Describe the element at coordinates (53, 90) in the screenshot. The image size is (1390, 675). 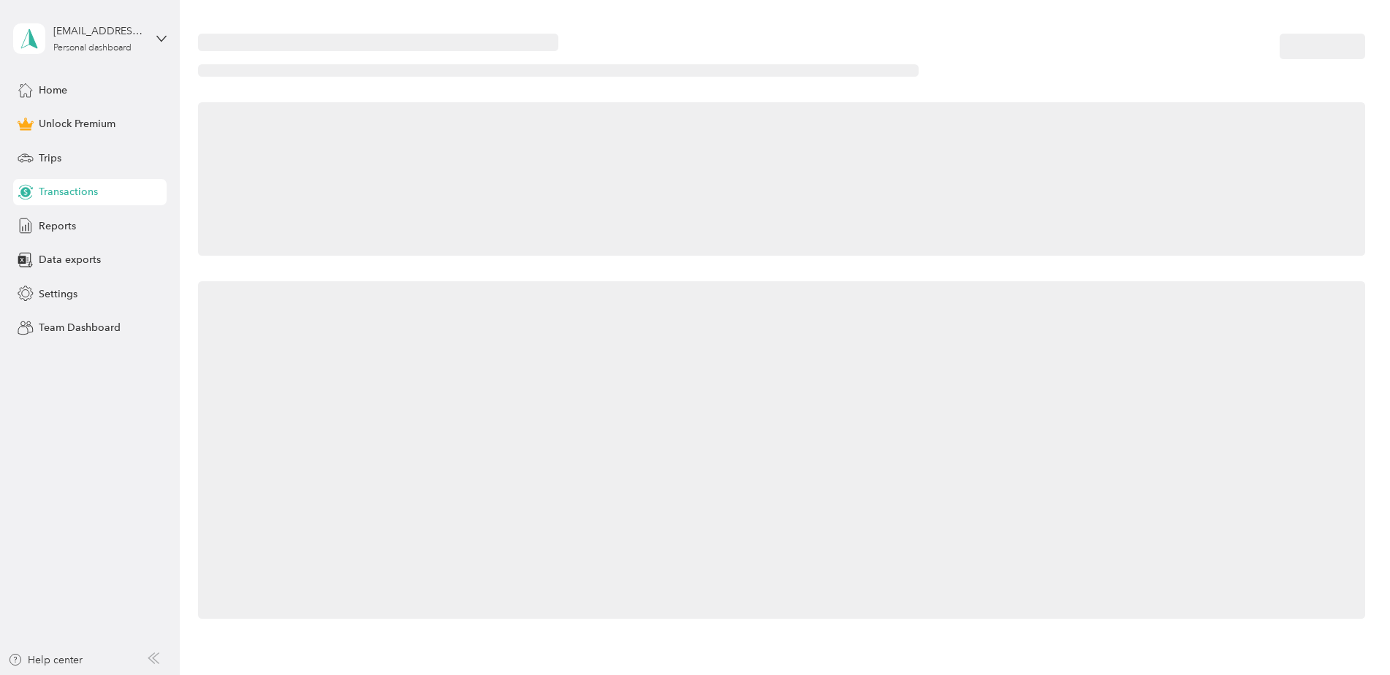
I see `span: Home` at that location.